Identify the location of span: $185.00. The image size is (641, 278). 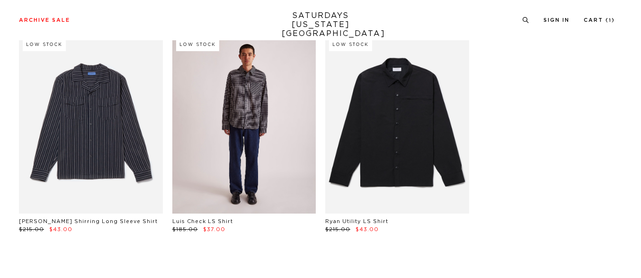
(185, 229).